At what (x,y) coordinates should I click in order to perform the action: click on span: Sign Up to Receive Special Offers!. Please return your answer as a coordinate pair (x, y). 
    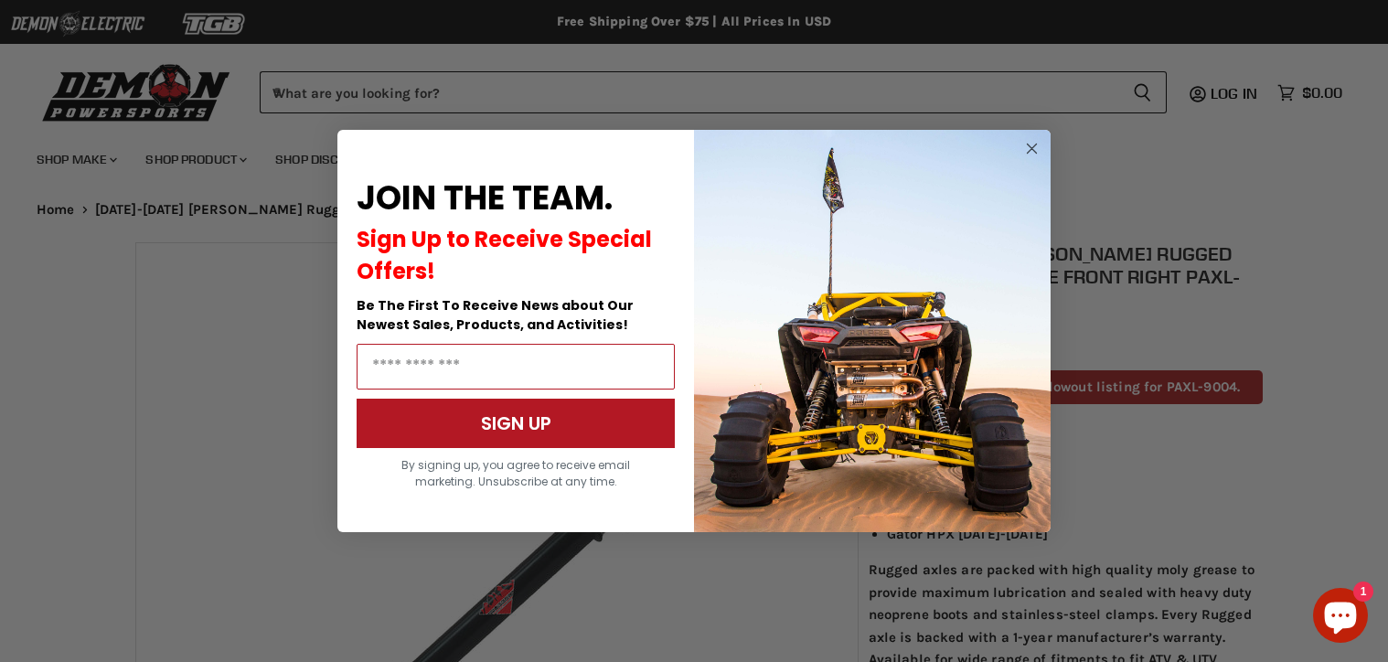
    Looking at the image, I should click on (504, 255).